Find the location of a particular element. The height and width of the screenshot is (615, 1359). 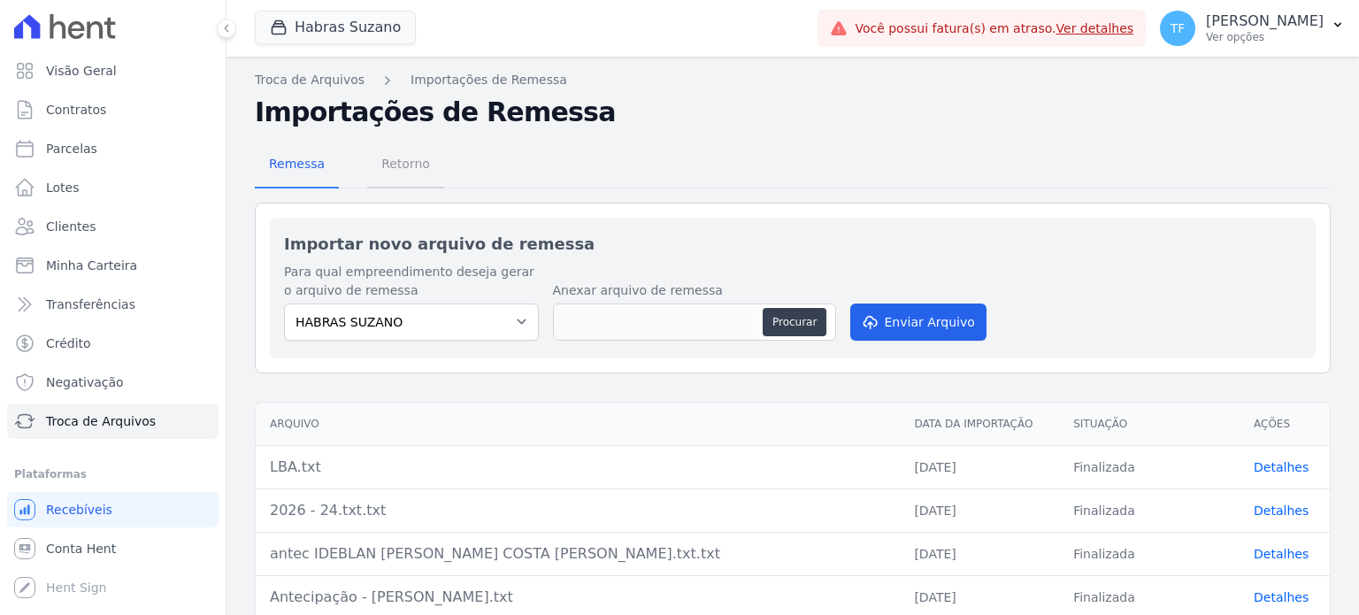

span: Troca de Arquivos is located at coordinates (101, 421).